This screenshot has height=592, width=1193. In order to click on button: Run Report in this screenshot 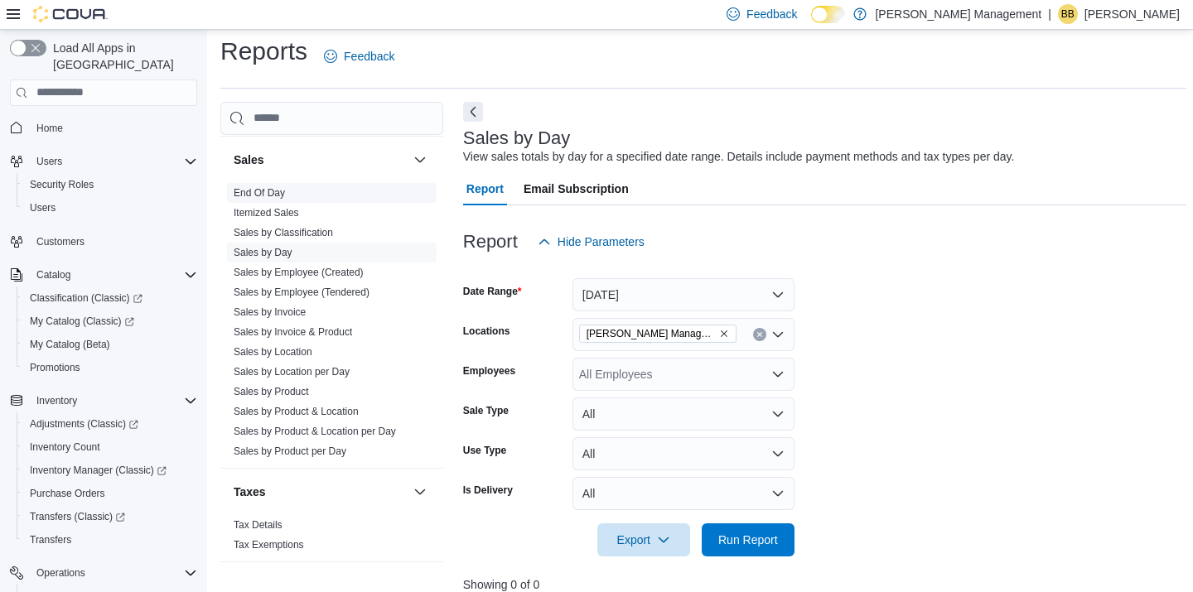, I will do `click(748, 540)`.